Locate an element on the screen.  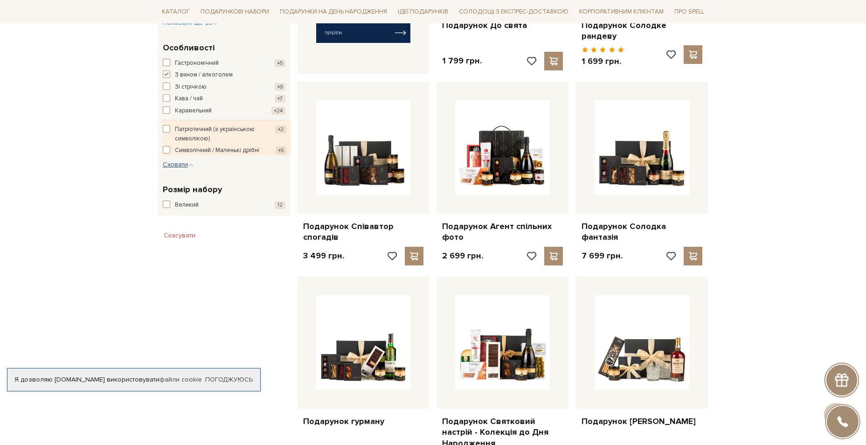
a: Подарунок Співавтор спогадів is located at coordinates (363, 232).